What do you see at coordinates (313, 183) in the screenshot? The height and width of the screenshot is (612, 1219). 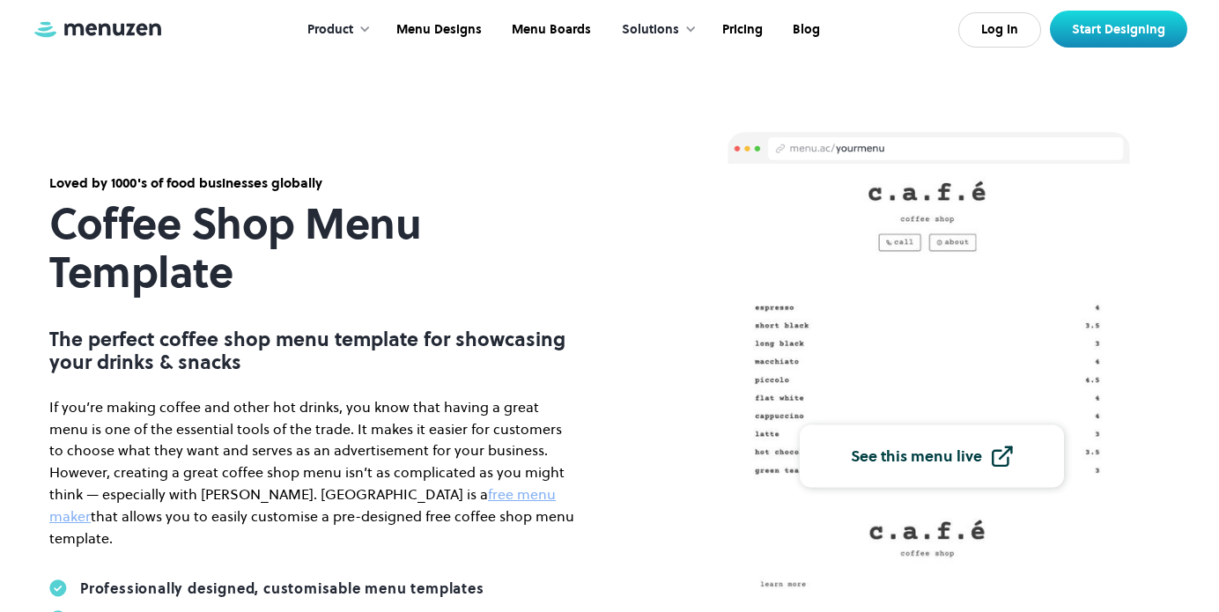 I see `div: Loved by 1000's of food businesses globally` at bounding box center [313, 183].